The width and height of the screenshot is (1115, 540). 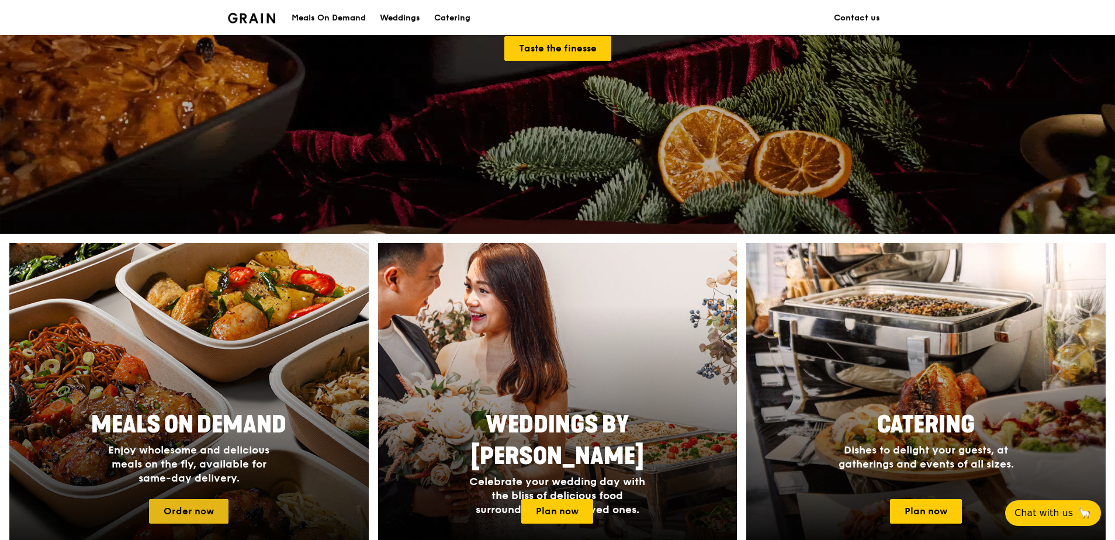 What do you see at coordinates (452, 18) in the screenshot?
I see `a: Catering` at bounding box center [452, 18].